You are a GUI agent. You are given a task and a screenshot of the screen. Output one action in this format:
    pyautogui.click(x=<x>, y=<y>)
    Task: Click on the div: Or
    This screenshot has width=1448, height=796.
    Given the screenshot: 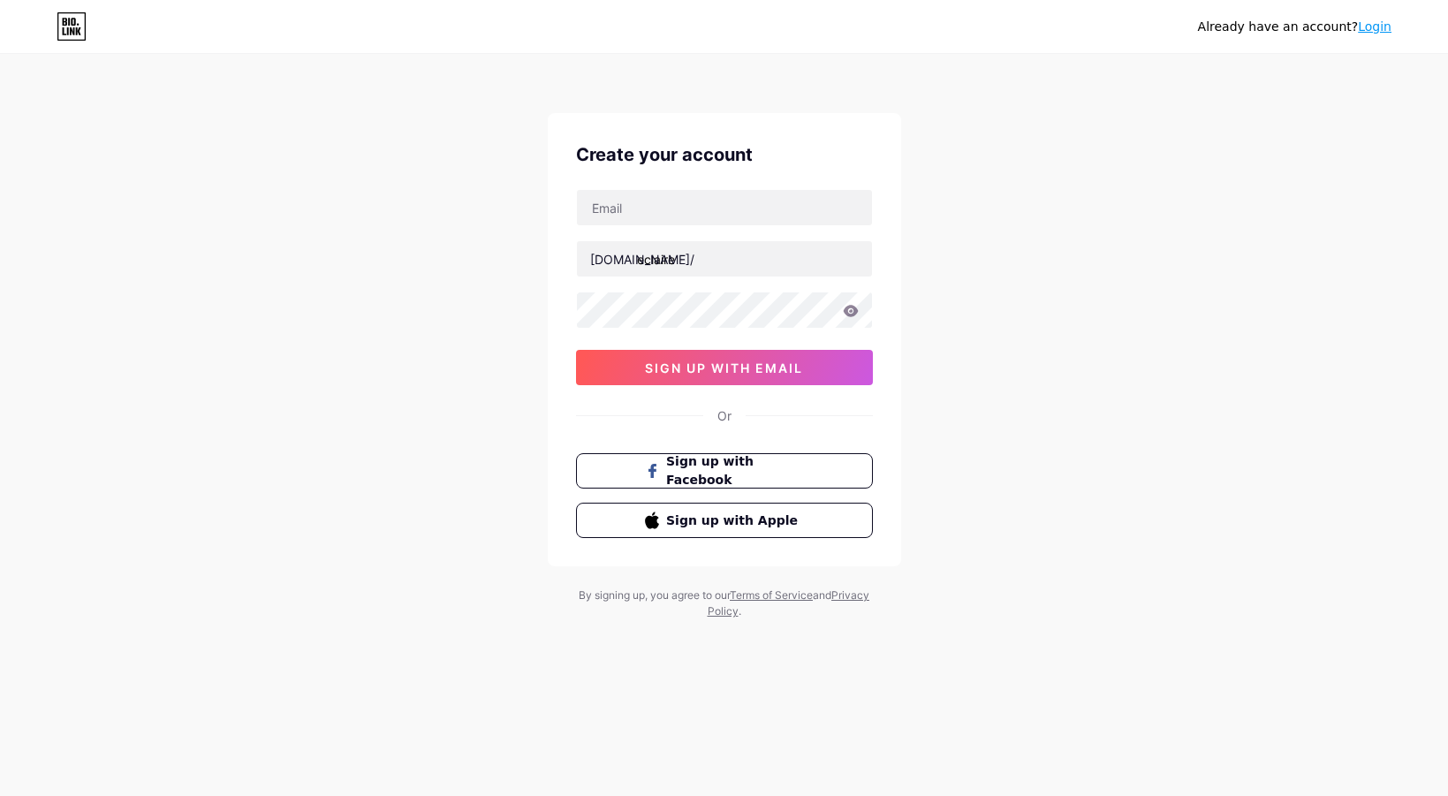 What is the action you would take?
    pyautogui.click(x=724, y=415)
    